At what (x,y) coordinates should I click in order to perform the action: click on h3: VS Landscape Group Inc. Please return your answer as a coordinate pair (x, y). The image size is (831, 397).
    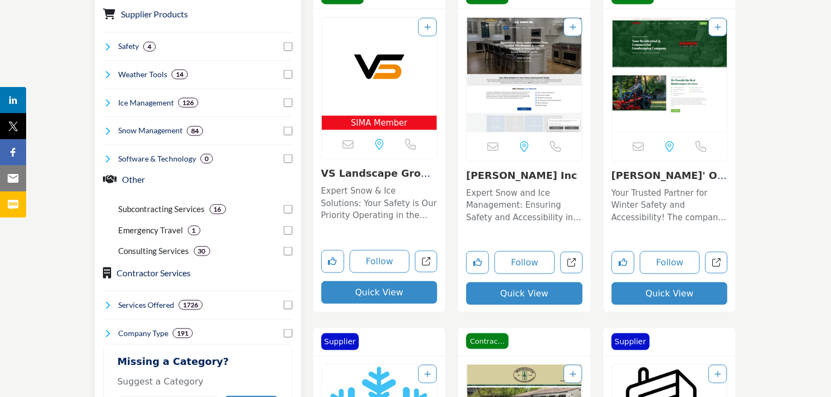
    Looking at the image, I should click on (379, 174).